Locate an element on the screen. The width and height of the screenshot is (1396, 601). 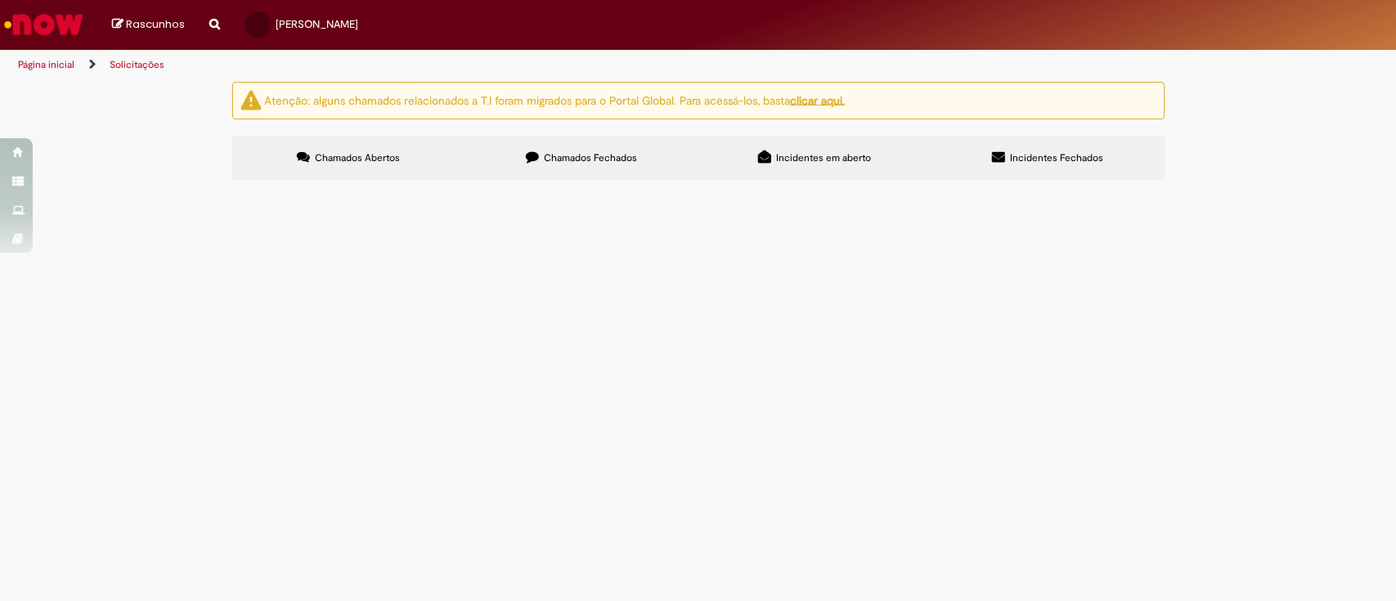
a: Página inicial is located at coordinates (46, 65).